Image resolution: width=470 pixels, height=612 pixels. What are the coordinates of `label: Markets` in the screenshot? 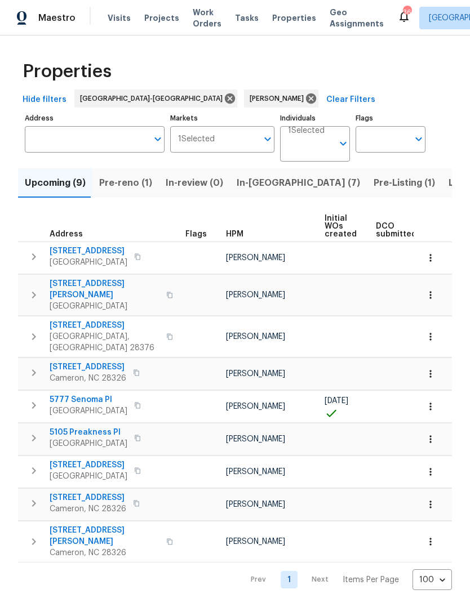 It's located at (222, 118).